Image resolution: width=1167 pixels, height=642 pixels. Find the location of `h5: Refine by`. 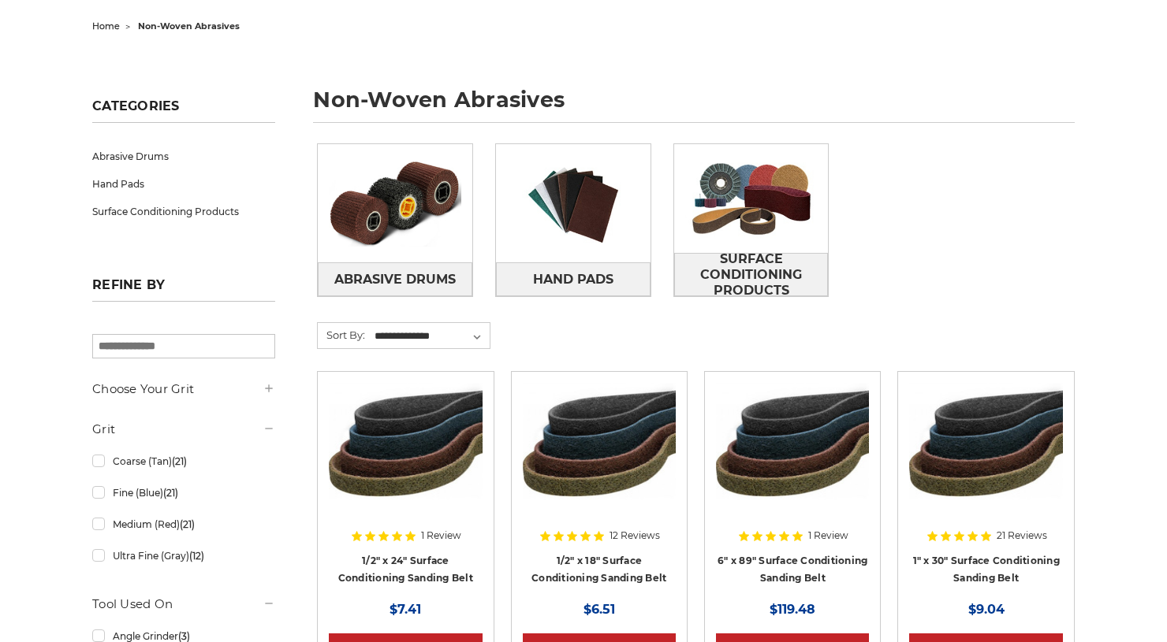

h5: Refine by is located at coordinates (184, 289).